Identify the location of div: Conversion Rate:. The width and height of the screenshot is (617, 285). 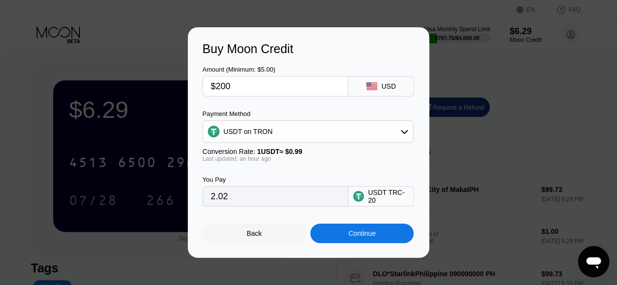
(308, 152).